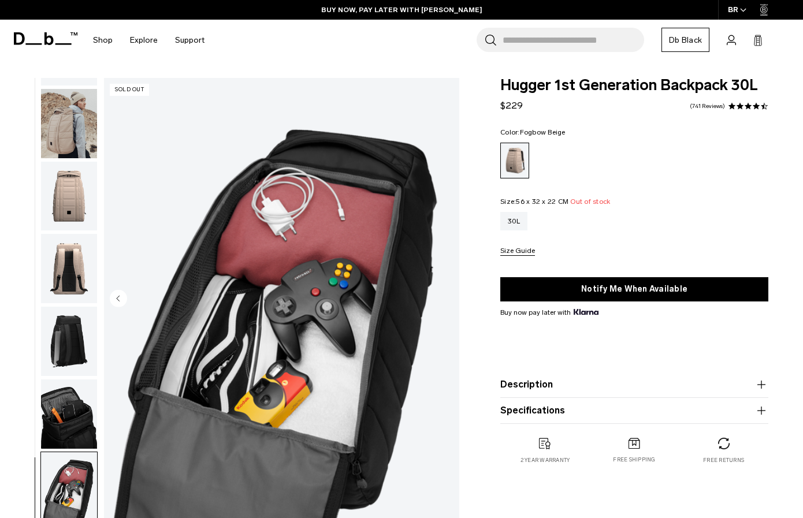 The image size is (803, 518). Describe the element at coordinates (634, 385) in the screenshot. I see `button: Description` at that location.